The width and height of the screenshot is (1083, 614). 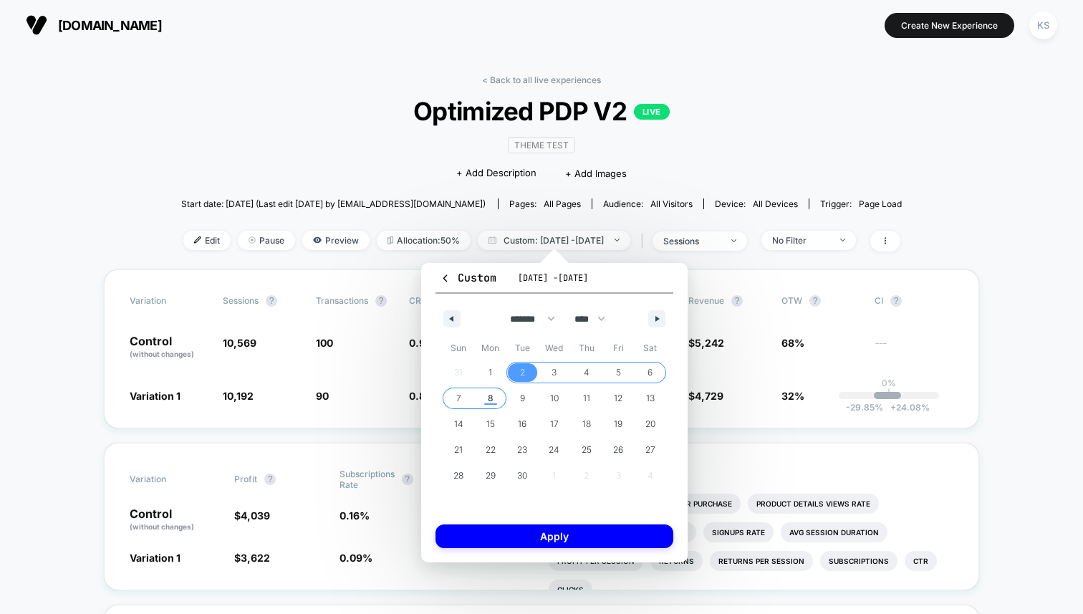 I want to click on span: 100, so click(x=324, y=342).